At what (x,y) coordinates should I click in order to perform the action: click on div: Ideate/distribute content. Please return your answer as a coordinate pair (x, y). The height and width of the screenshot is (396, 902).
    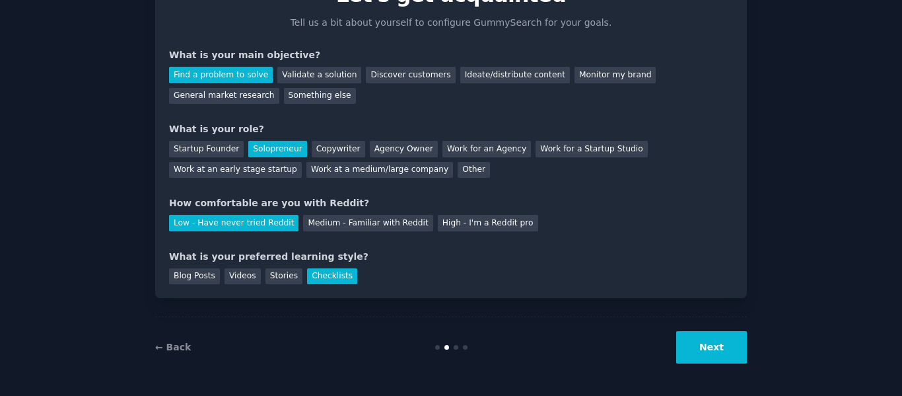
    Looking at the image, I should click on (515, 75).